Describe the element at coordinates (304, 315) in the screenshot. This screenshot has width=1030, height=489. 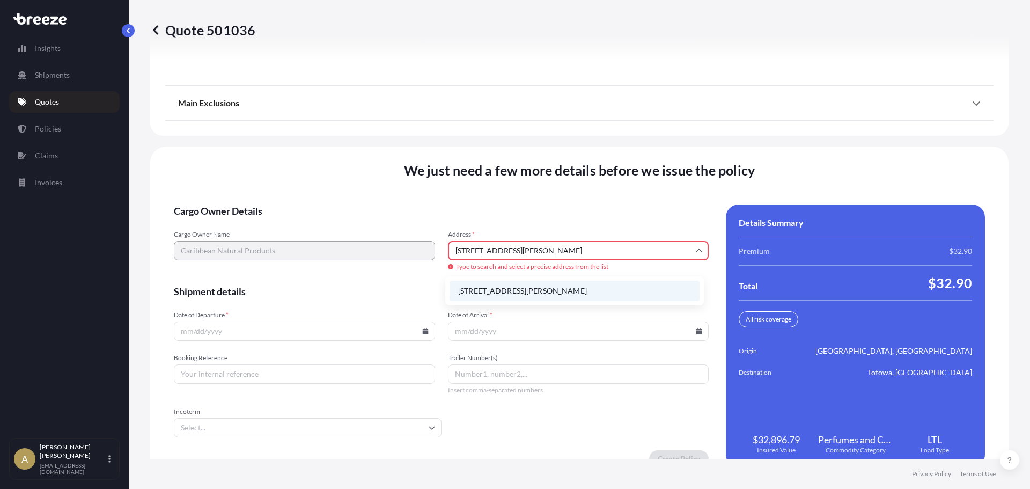
I see `span: Date of Departure` at that location.